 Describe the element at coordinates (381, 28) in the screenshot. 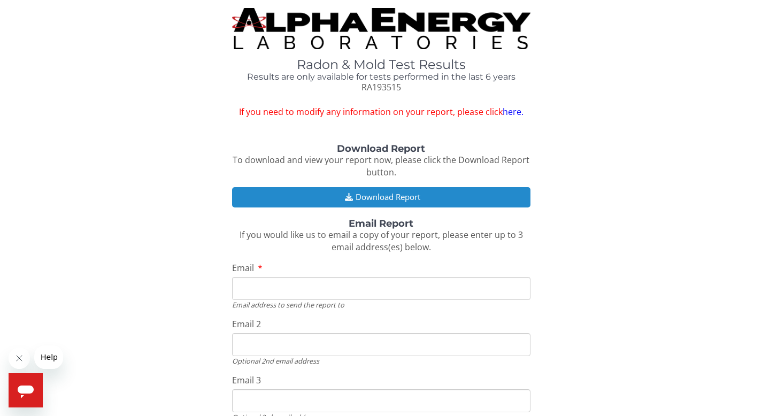

I see `img: TightCrop.jpg` at that location.